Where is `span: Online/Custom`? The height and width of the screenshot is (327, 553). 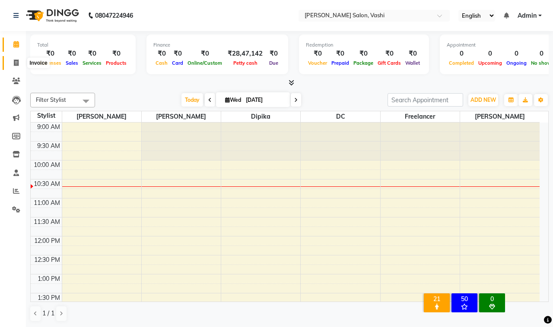 span: Online/Custom is located at coordinates (205, 63).